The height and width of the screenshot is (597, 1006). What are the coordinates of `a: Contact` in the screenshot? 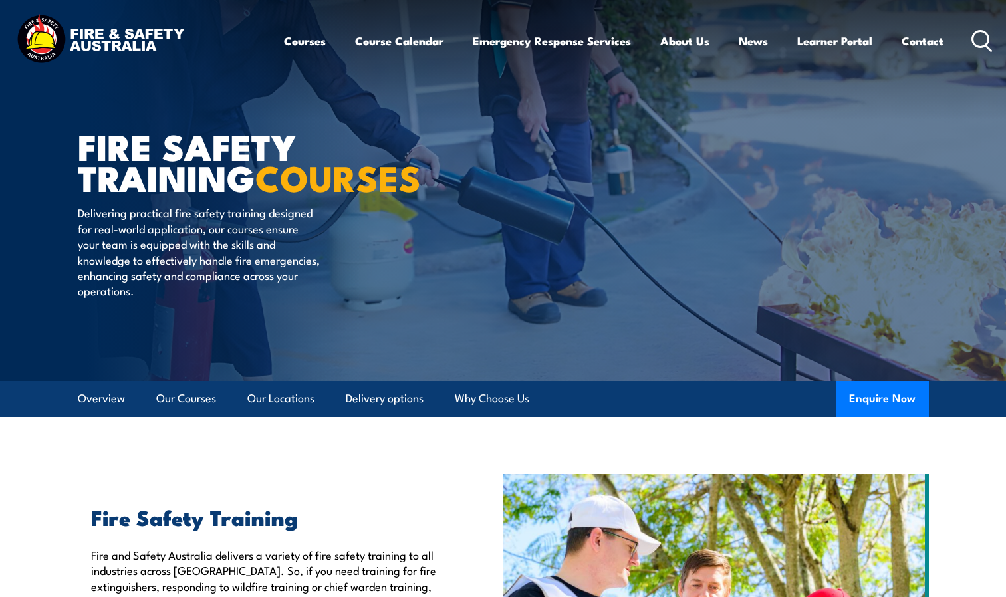 It's located at (922, 41).